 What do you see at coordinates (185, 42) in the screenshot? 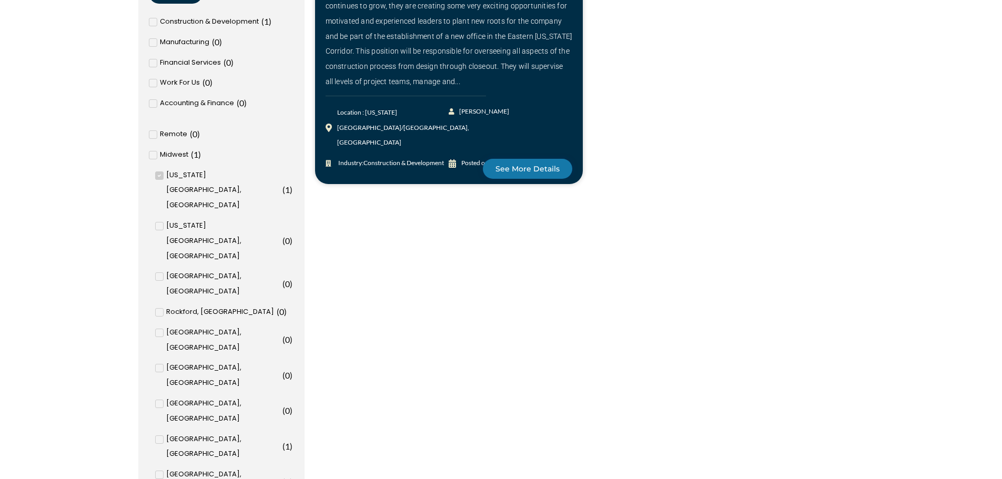
I see `span: Manufacturing` at bounding box center [185, 42].